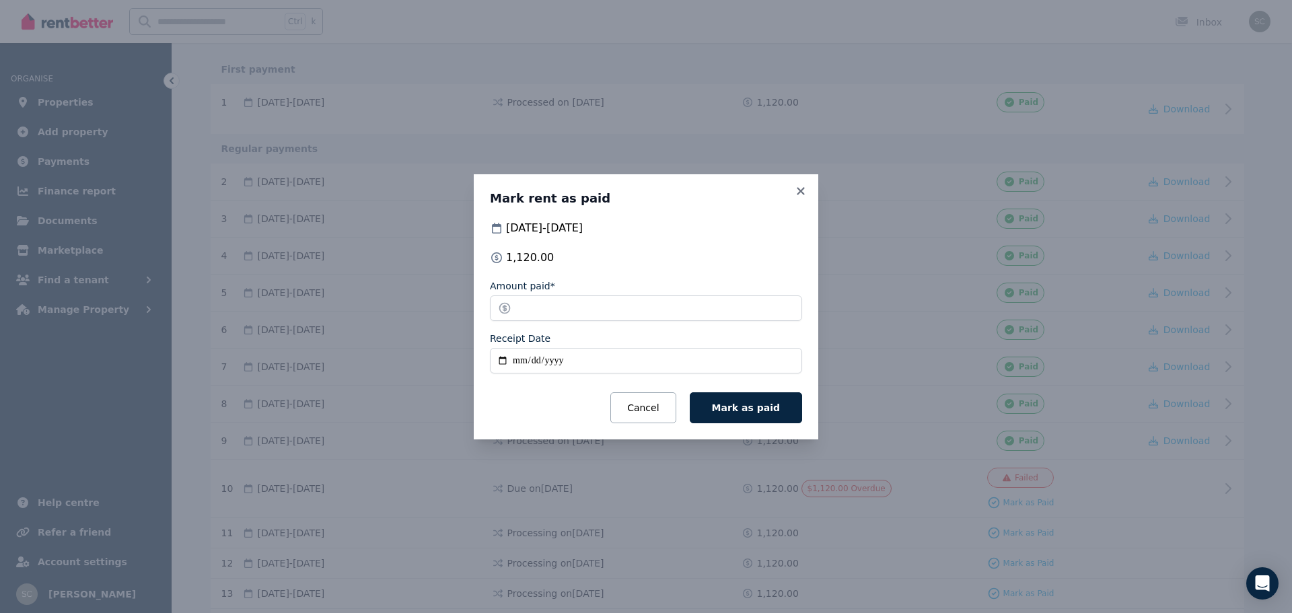  I want to click on label: Amount paid*, so click(522, 286).